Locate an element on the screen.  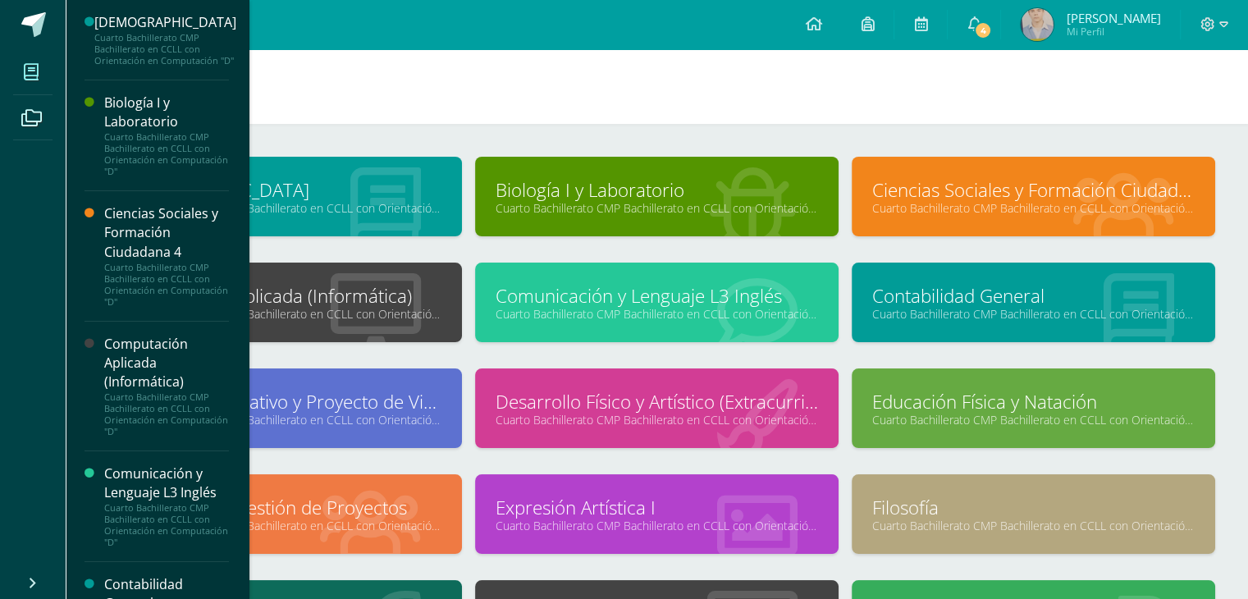
a: Filosofía is located at coordinates (1033, 507).